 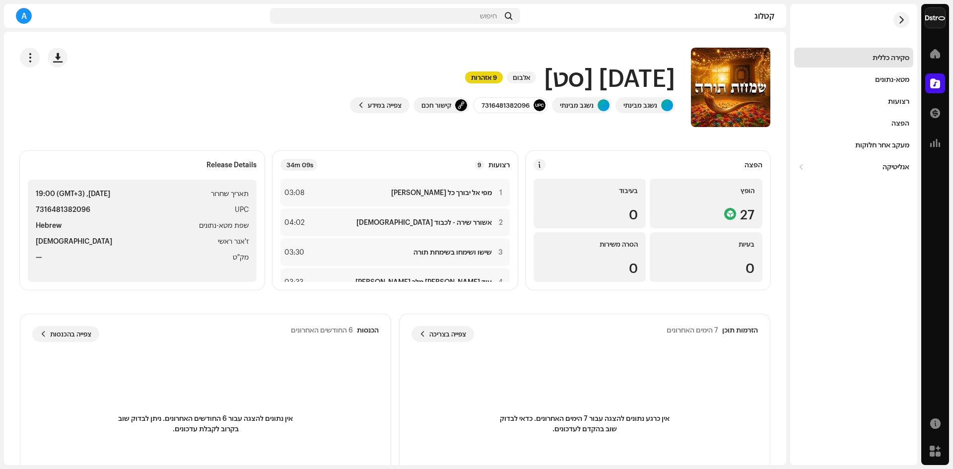 What do you see at coordinates (891, 79) in the screenshot?
I see `div: מטא-נתונים` at bounding box center [891, 79].